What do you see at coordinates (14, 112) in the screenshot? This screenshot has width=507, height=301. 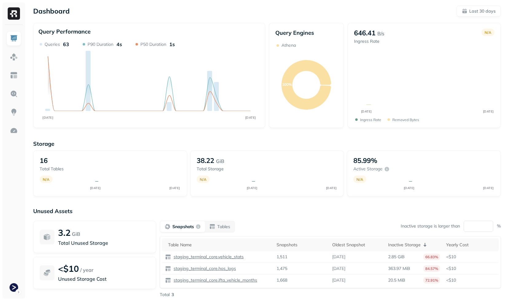 I see `img: Insights` at bounding box center [14, 112].